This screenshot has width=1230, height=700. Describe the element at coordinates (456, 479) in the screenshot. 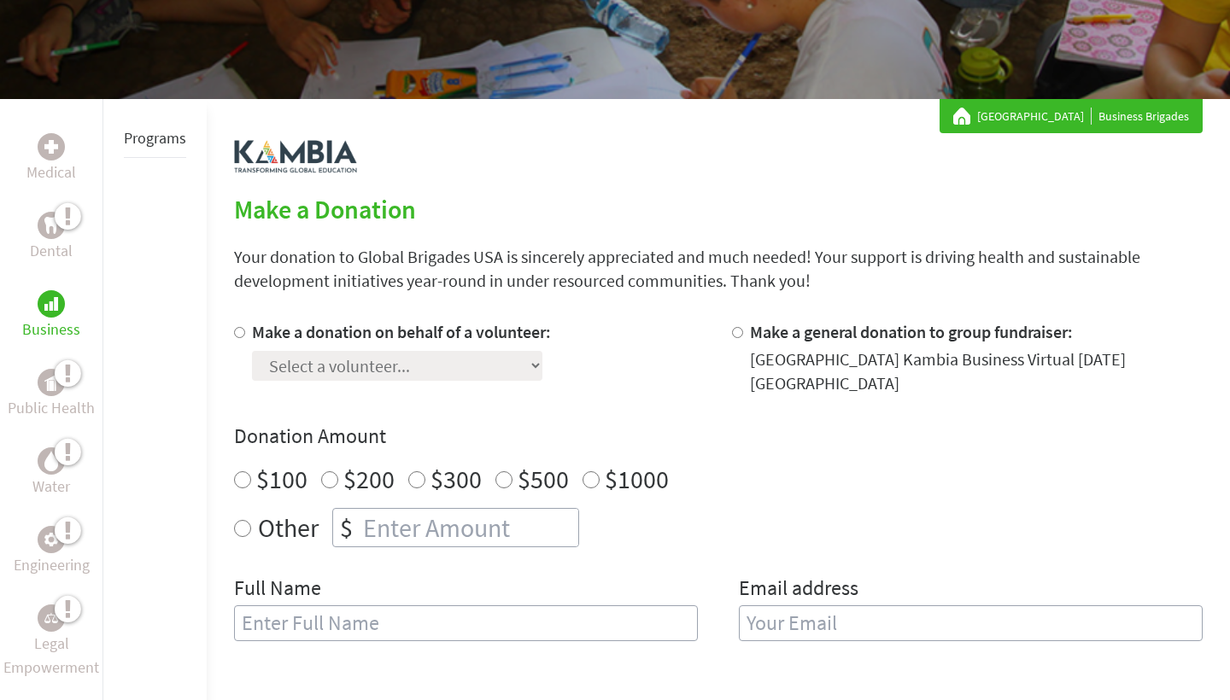

I see `label: $300` at that location.